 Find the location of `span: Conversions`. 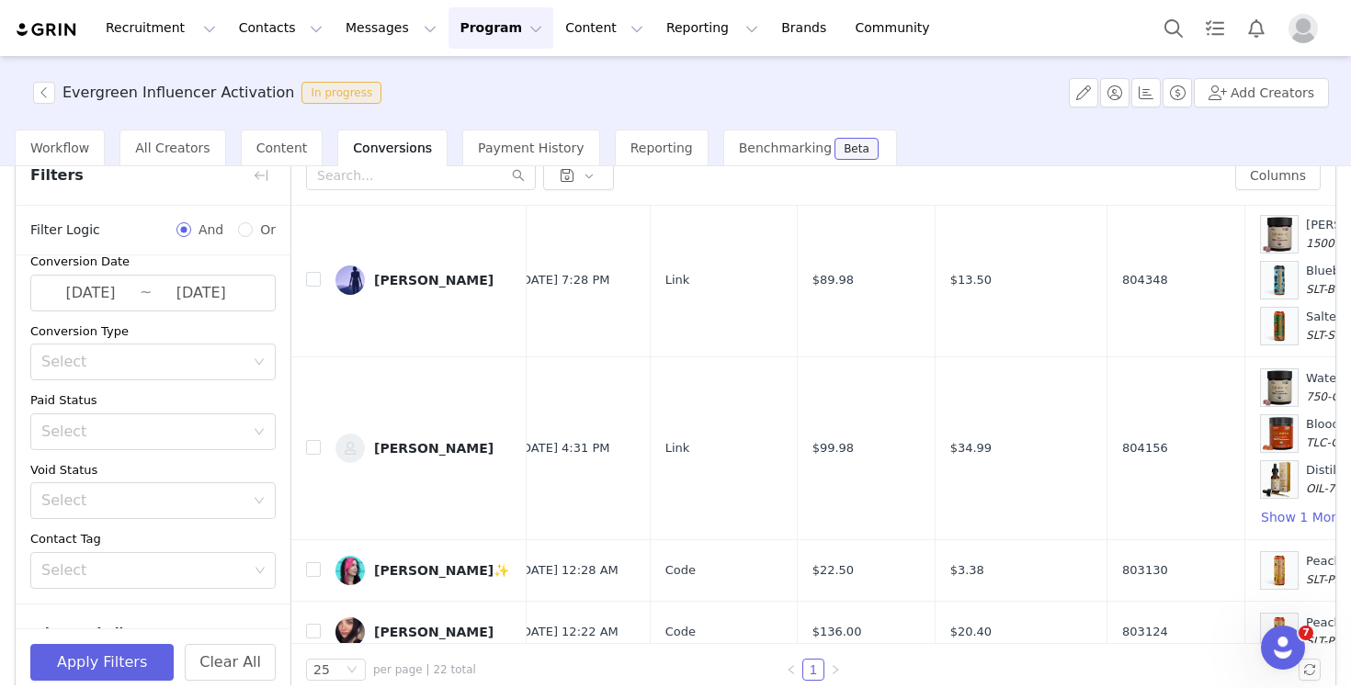

span: Conversions is located at coordinates (392, 148).